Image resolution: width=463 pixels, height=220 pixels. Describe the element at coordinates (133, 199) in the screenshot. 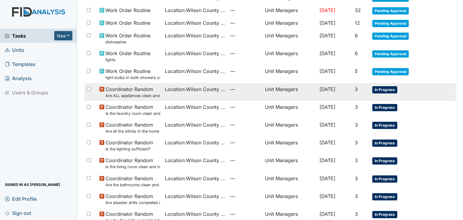

I see `span: Coordinator Random Are disaster drills completed as scheduled?` at that location.